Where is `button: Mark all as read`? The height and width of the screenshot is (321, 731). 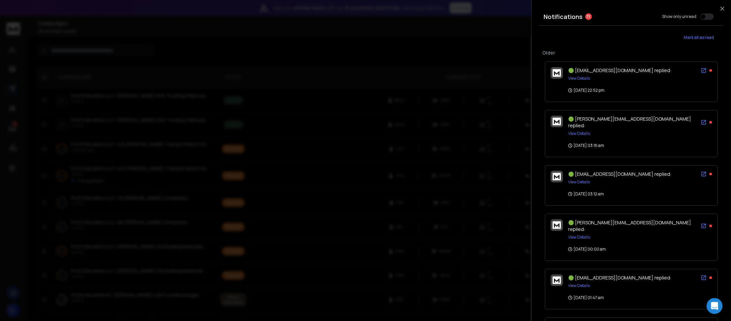 button: Mark all as read is located at coordinates (699, 38).